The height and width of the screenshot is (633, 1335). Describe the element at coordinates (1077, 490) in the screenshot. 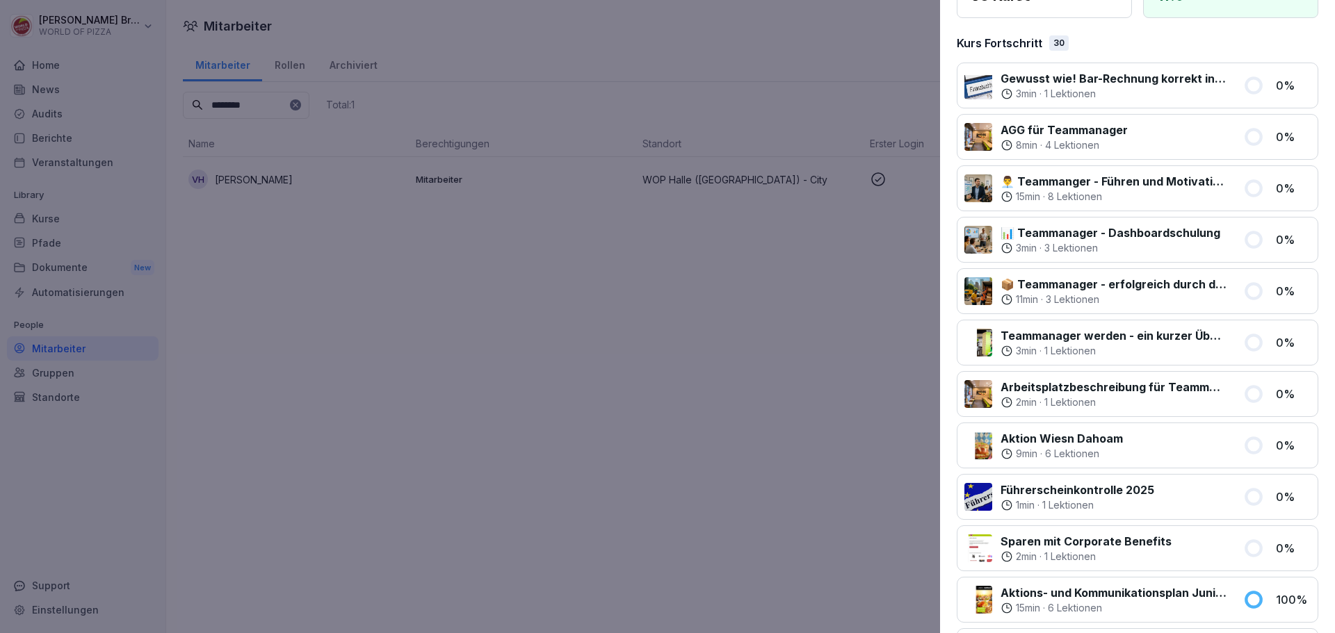

I see `p: Führerscheinkontrolle 2025` at that location.